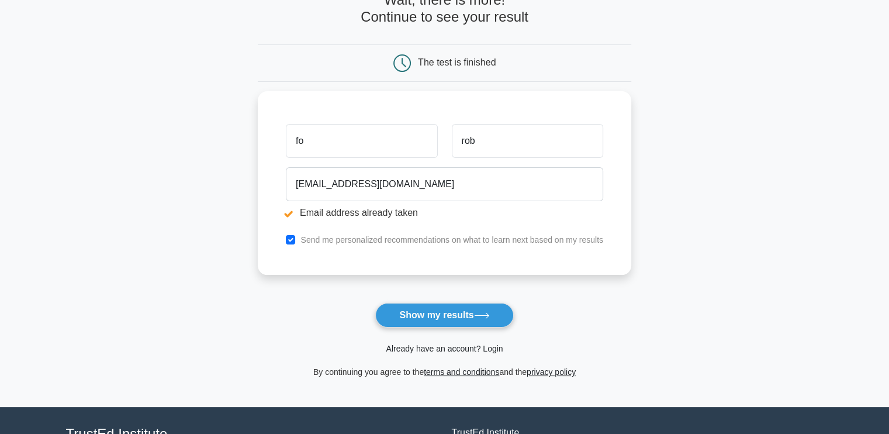 This screenshot has height=434, width=889. What do you see at coordinates (457, 62) in the screenshot?
I see `div: The test is finished` at bounding box center [457, 62].